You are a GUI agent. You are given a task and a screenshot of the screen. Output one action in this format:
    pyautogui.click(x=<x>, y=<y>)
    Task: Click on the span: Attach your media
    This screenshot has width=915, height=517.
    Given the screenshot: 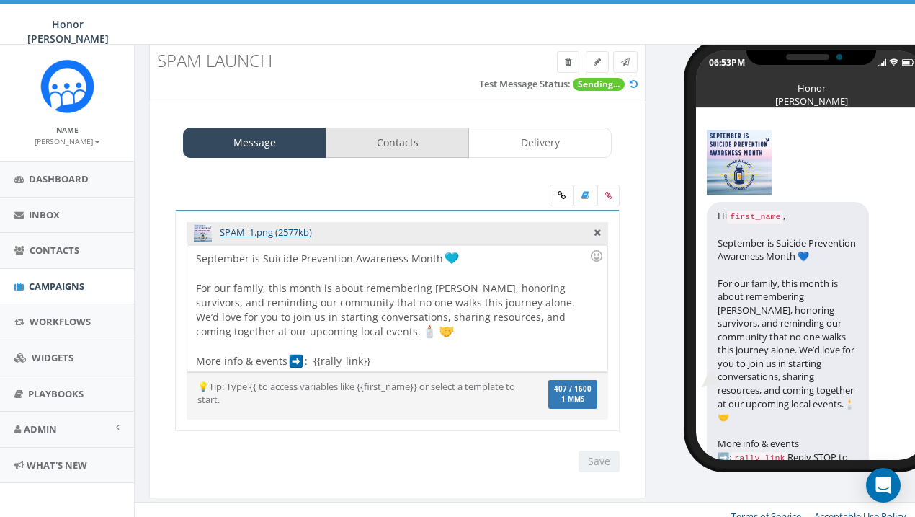 What is the action you would take?
    pyautogui.click(x=608, y=195)
    